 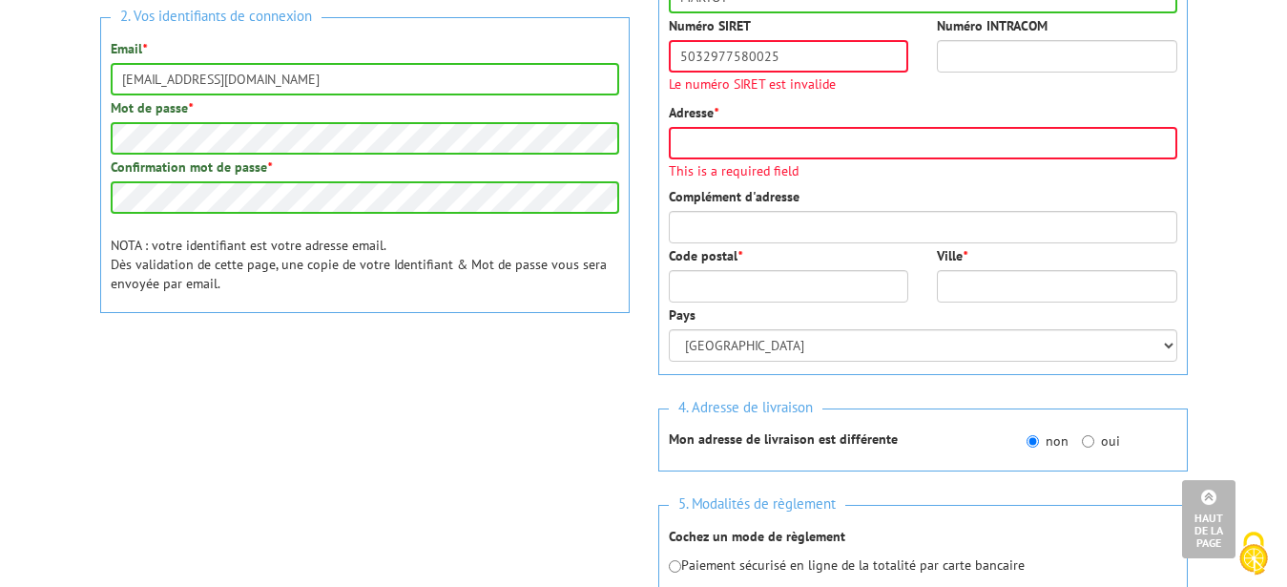 What do you see at coordinates (923, 171) in the screenshot?
I see `span: This is a required field` at bounding box center [923, 171].